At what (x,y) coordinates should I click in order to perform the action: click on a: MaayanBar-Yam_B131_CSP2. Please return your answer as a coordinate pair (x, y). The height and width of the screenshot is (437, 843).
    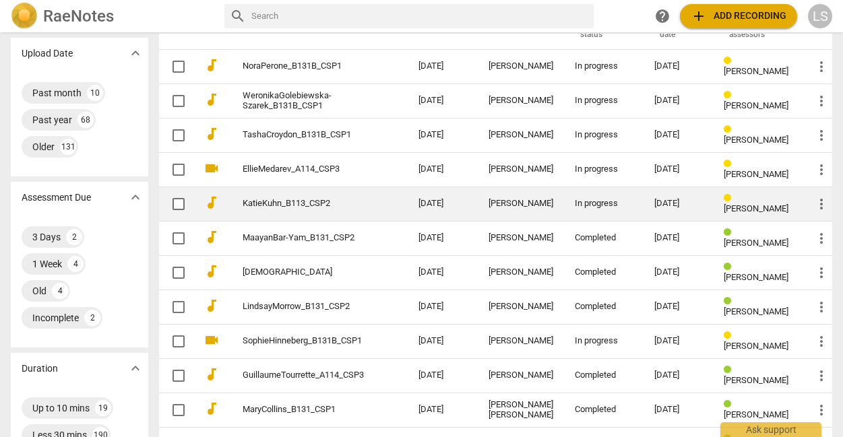
    Looking at the image, I should click on (306, 238).